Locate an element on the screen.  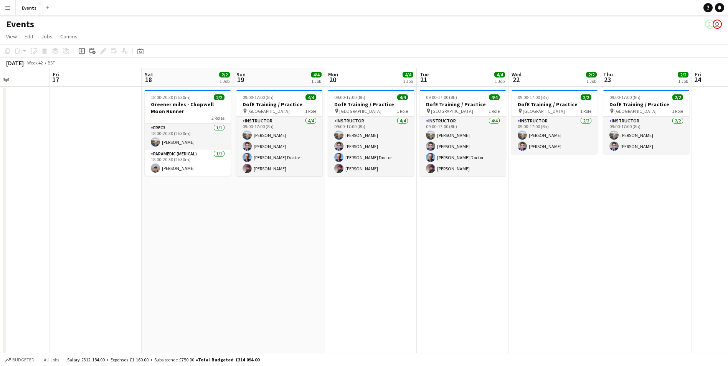
a: View is located at coordinates (12, 36).